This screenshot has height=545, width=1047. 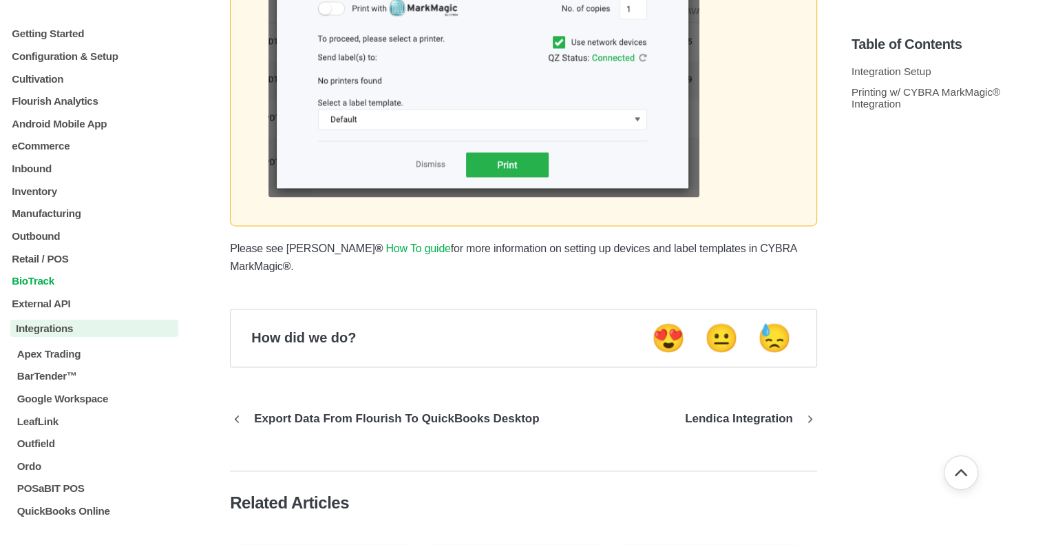 I want to click on a: LeafLink, so click(x=94, y=420).